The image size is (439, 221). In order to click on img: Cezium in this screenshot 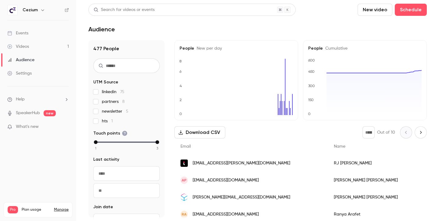, I will do `click(12, 10)`.